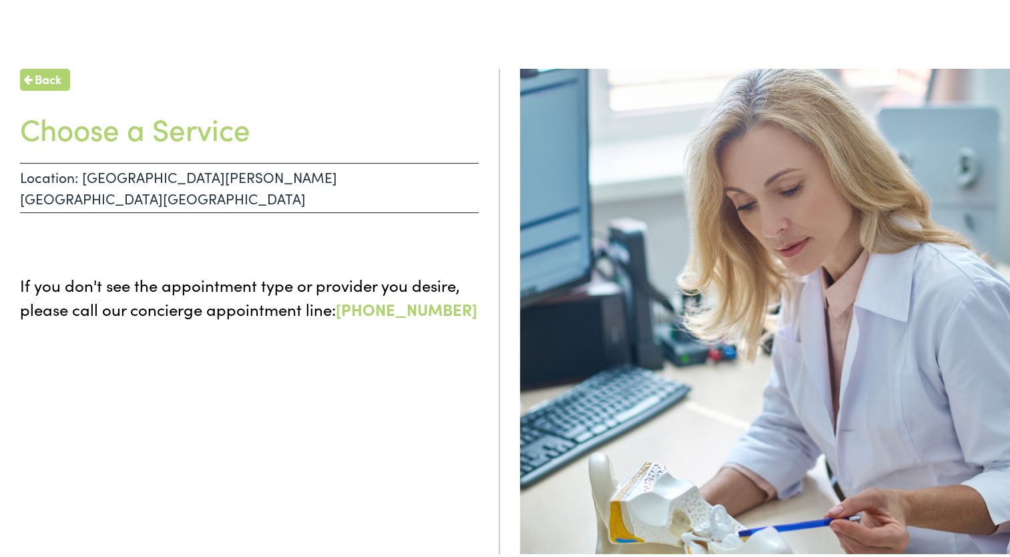 Image resolution: width=1010 pixels, height=557 pixels. What do you see at coordinates (249, 126) in the screenshot?
I see `h1: Choose a Service` at bounding box center [249, 126].